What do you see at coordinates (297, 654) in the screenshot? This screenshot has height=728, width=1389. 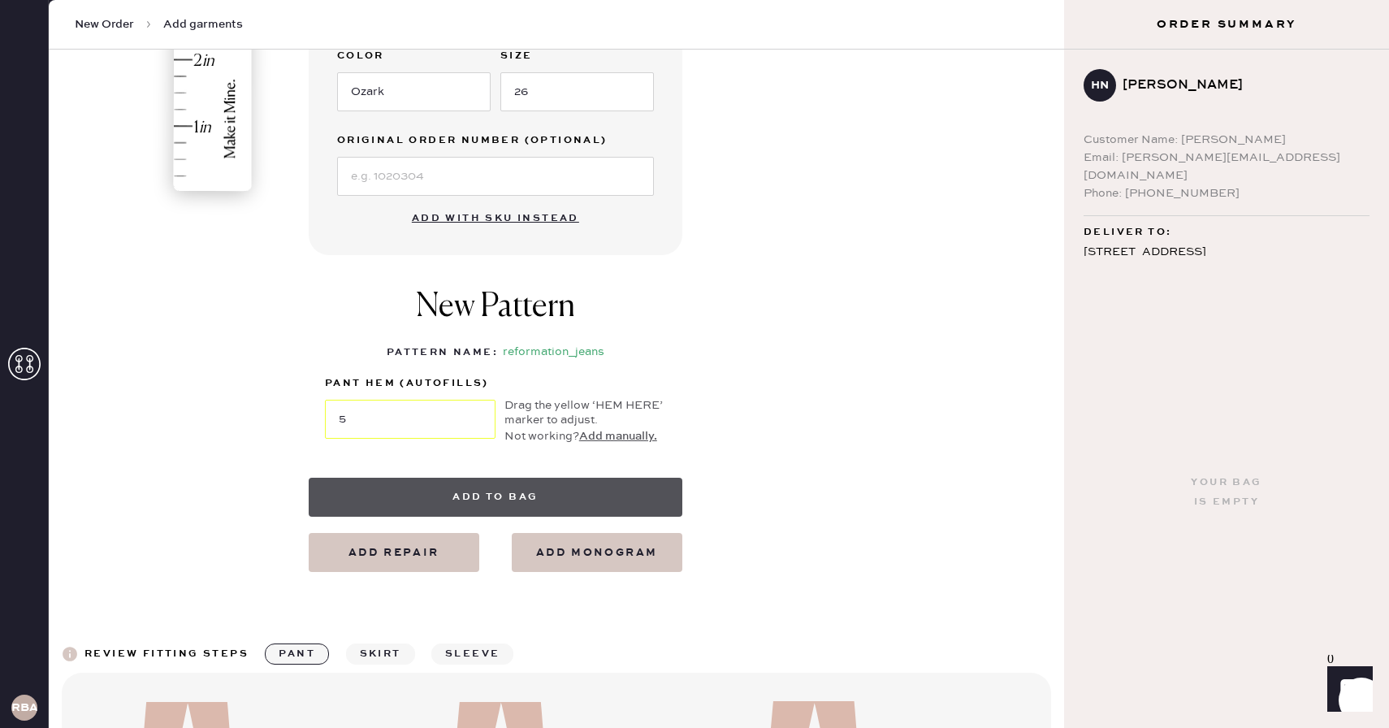 I see `button: pant` at bounding box center [297, 654].